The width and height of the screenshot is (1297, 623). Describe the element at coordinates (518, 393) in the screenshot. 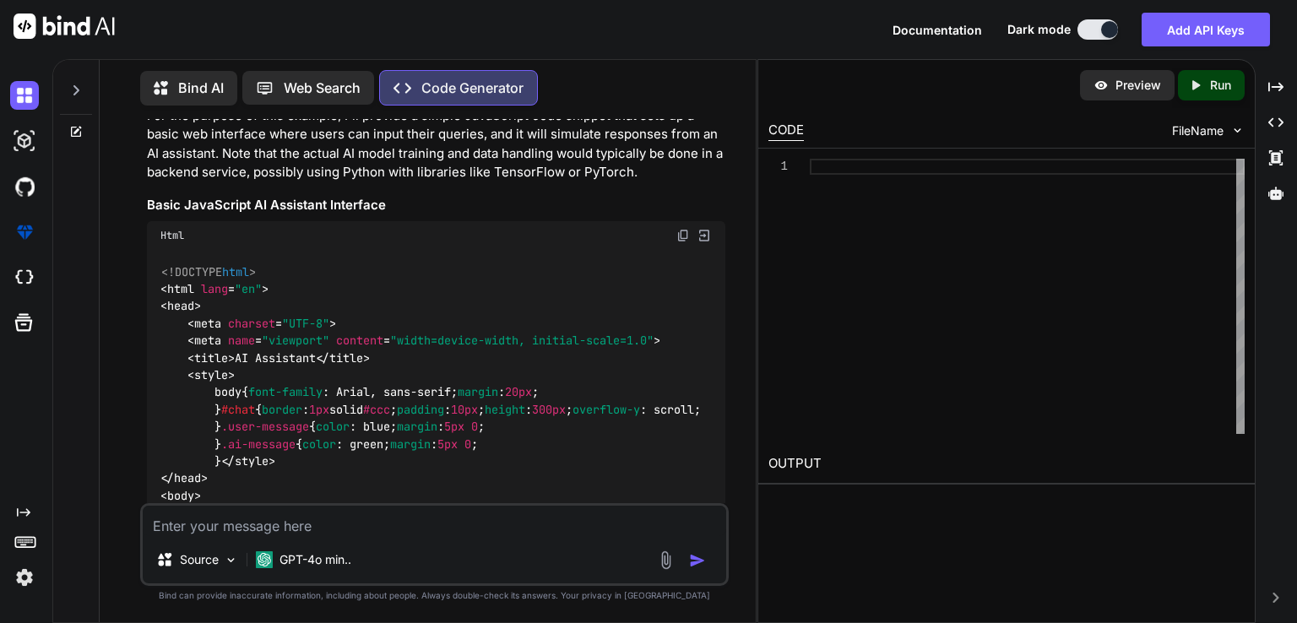

I see `span: 20px` at that location.